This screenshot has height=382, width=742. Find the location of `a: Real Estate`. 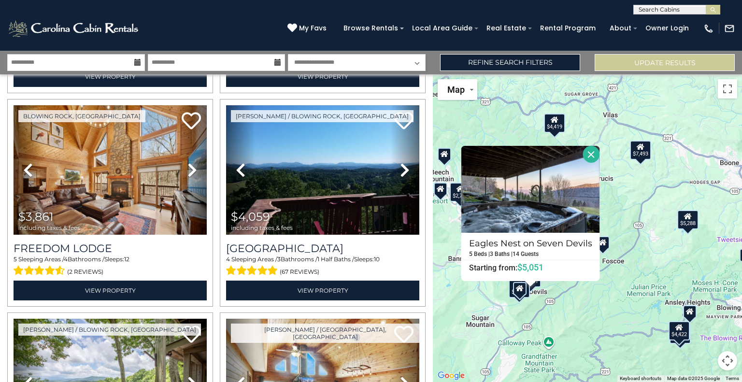

a: Real Estate is located at coordinates (506, 28).